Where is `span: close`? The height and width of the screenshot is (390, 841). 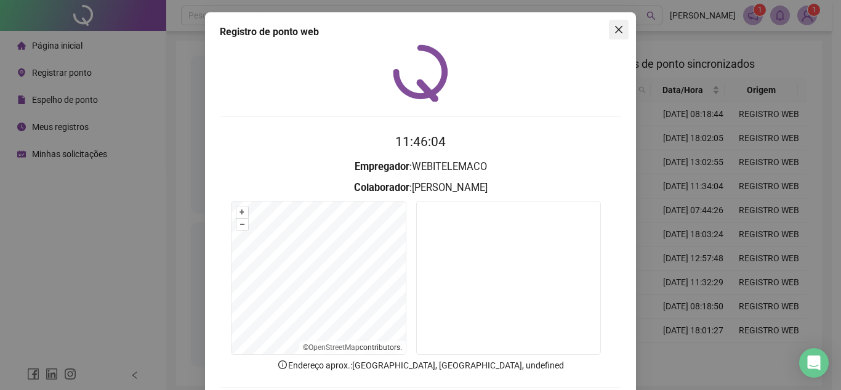 span: close is located at coordinates (619, 30).